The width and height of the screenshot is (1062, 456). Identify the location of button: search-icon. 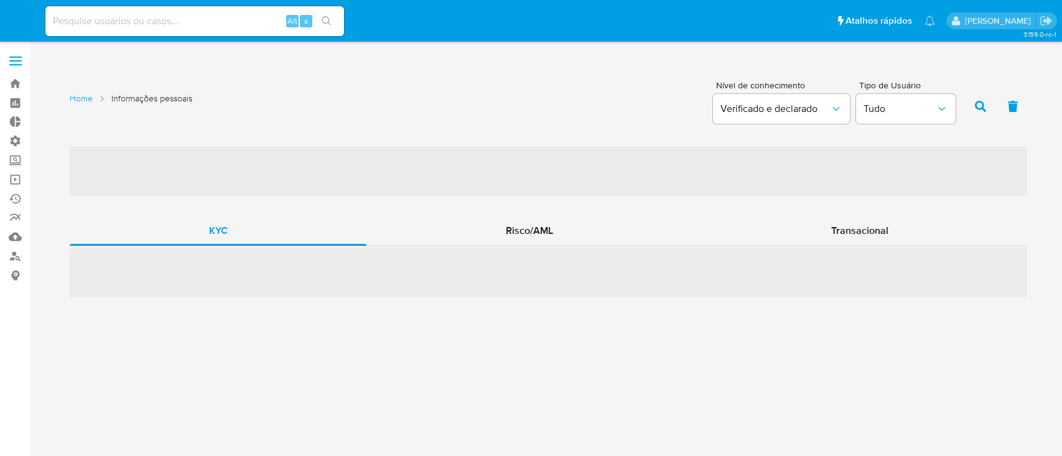
(326, 21).